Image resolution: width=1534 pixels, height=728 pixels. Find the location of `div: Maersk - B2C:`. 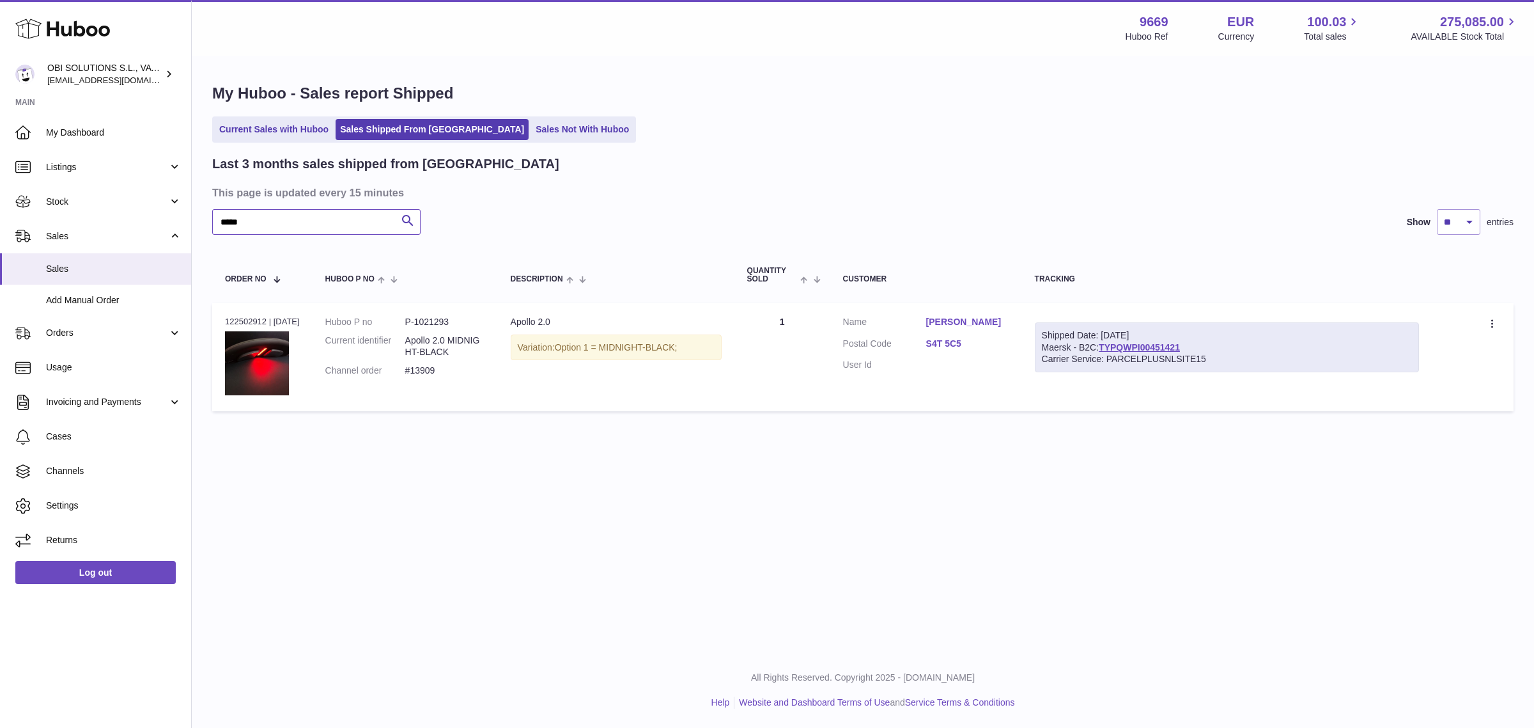

div: Maersk - B2C: is located at coordinates (1227, 347).